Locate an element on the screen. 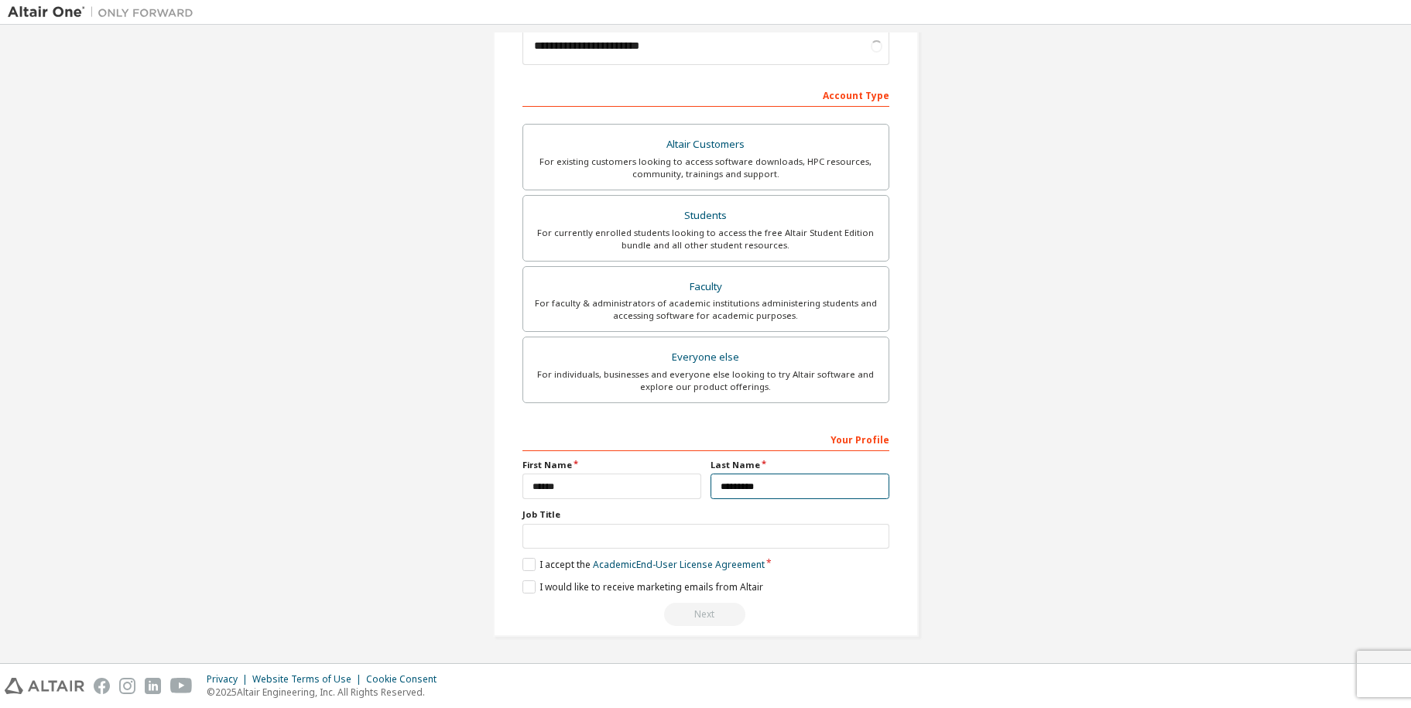 The image size is (1411, 708). div: Altair Customers is located at coordinates (706, 145).